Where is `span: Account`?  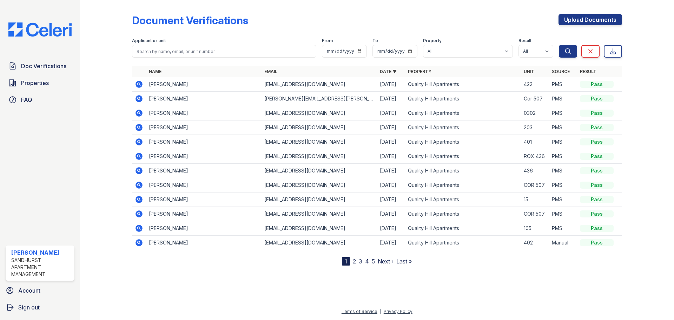
span: Account is located at coordinates (29, 290).